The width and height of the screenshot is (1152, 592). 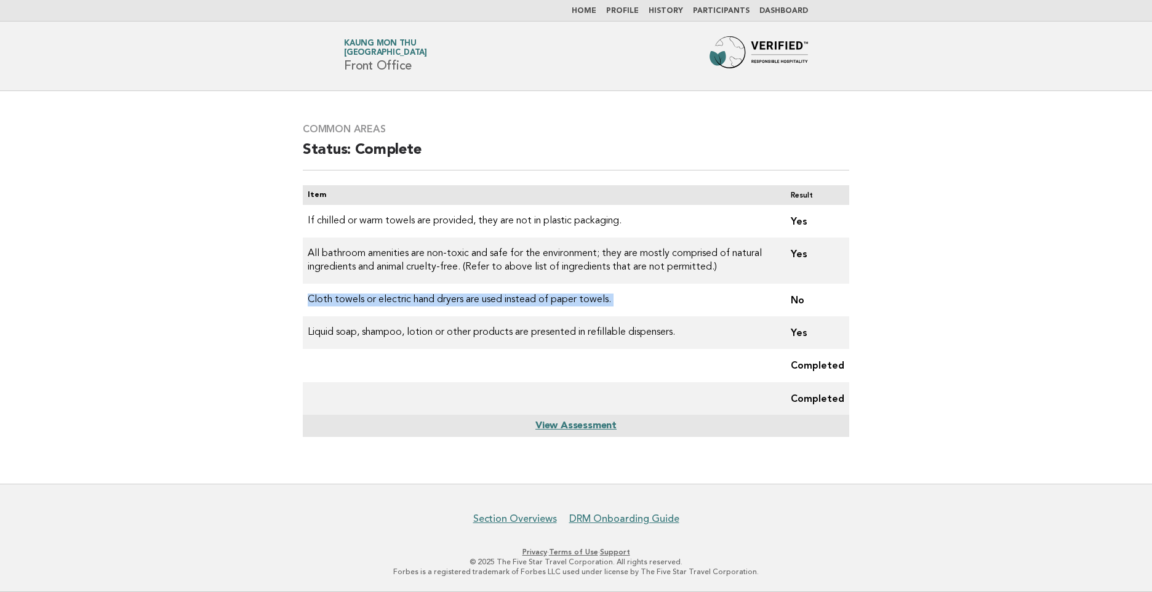 I want to click on a: Participants, so click(x=721, y=11).